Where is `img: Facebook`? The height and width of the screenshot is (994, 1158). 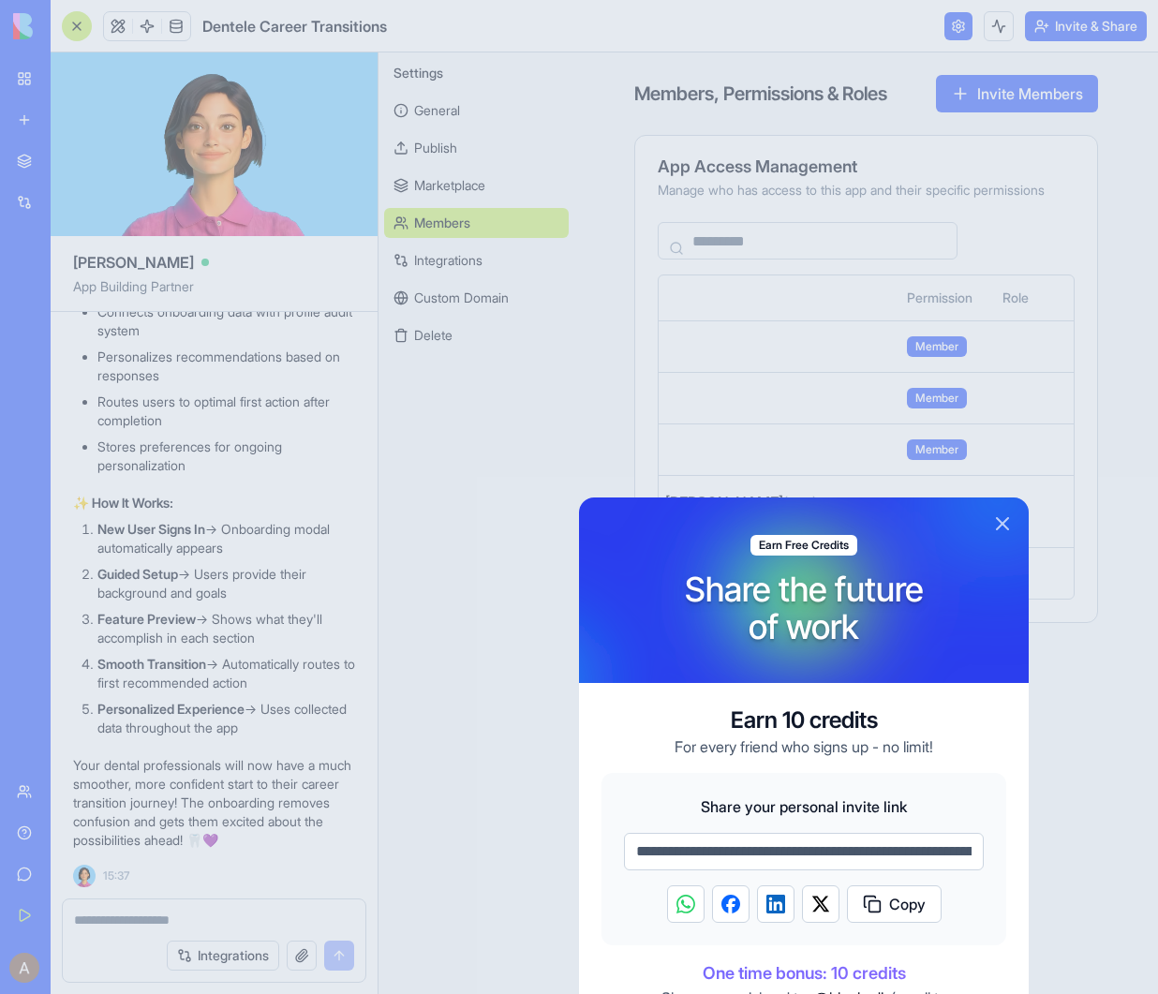 img: Facebook is located at coordinates (731, 904).